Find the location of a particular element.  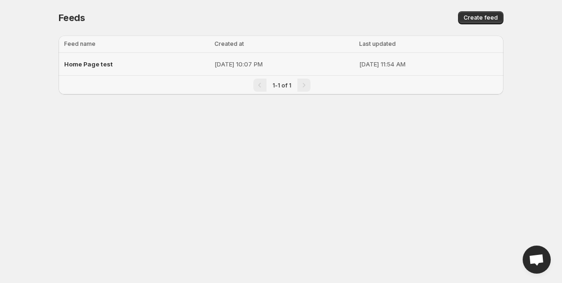

nav: Pagination is located at coordinates (281, 85).